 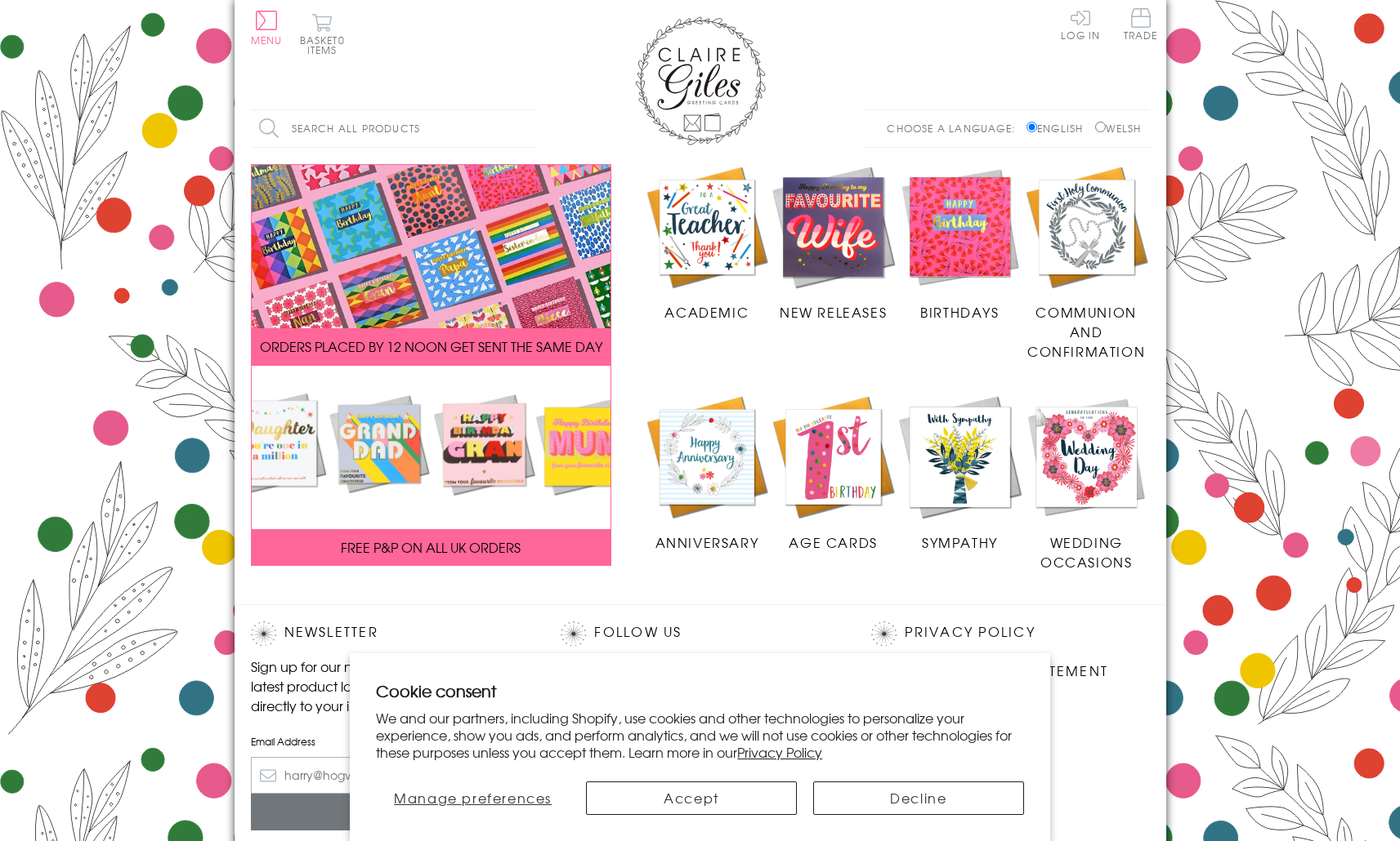 I want to click on a: New Releases, so click(x=833, y=244).